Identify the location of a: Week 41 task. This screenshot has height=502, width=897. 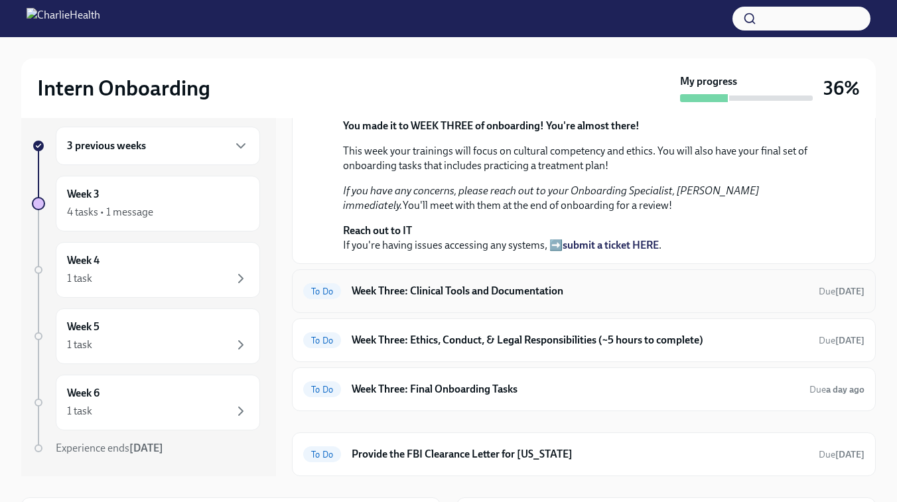
(146, 270).